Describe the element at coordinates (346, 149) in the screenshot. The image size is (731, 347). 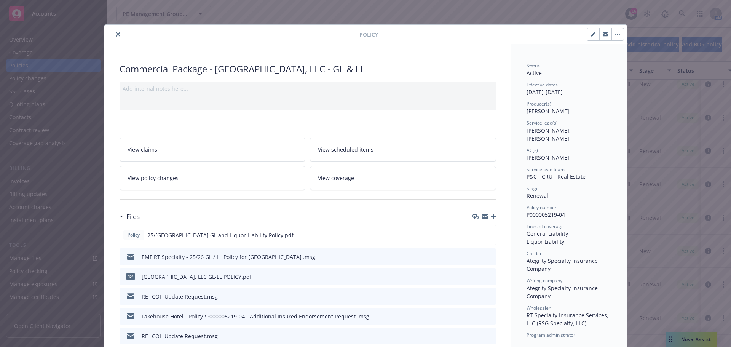
I see `span: View scheduled items` at that location.